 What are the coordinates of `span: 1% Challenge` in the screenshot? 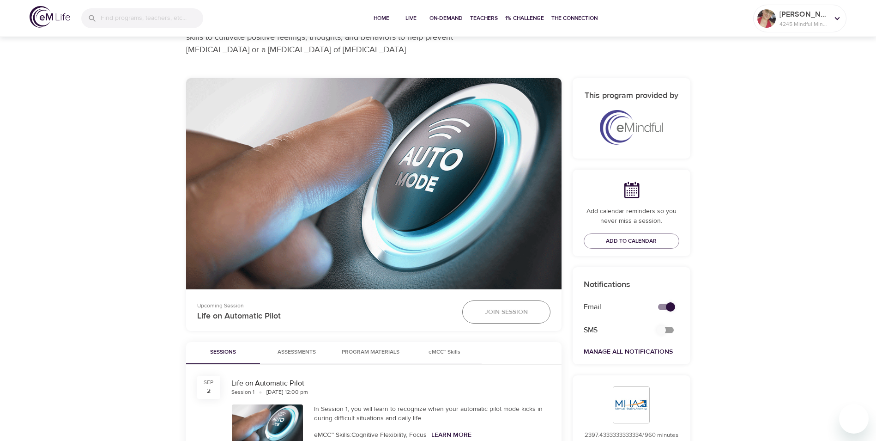 It's located at (525, 18).